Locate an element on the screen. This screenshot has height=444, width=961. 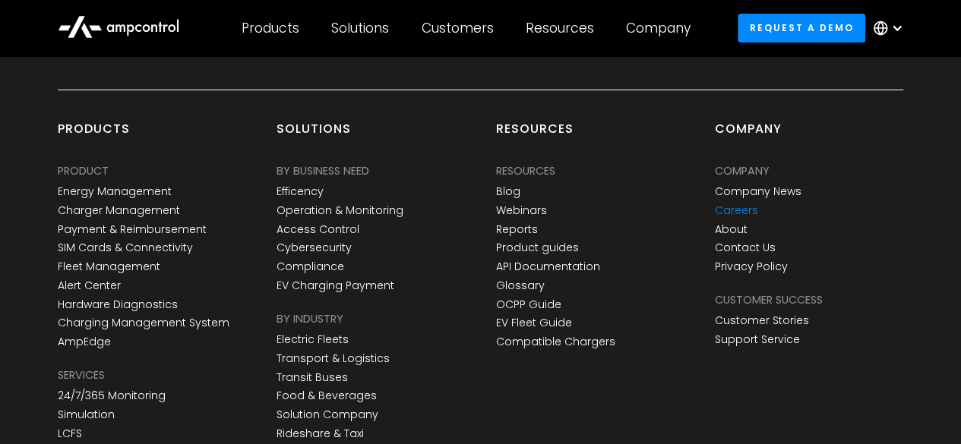
a: Company News is located at coordinates (758, 191).